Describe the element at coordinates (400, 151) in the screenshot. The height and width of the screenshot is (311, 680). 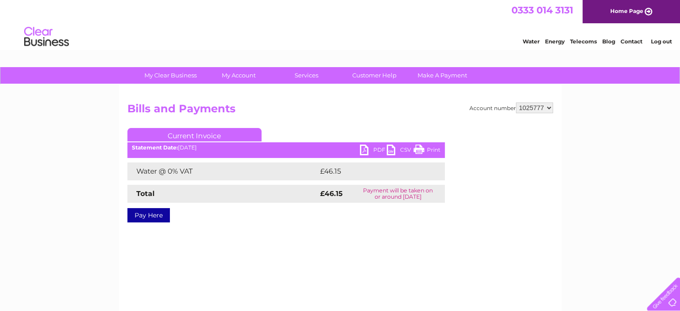
I see `a: CSV` at that location.